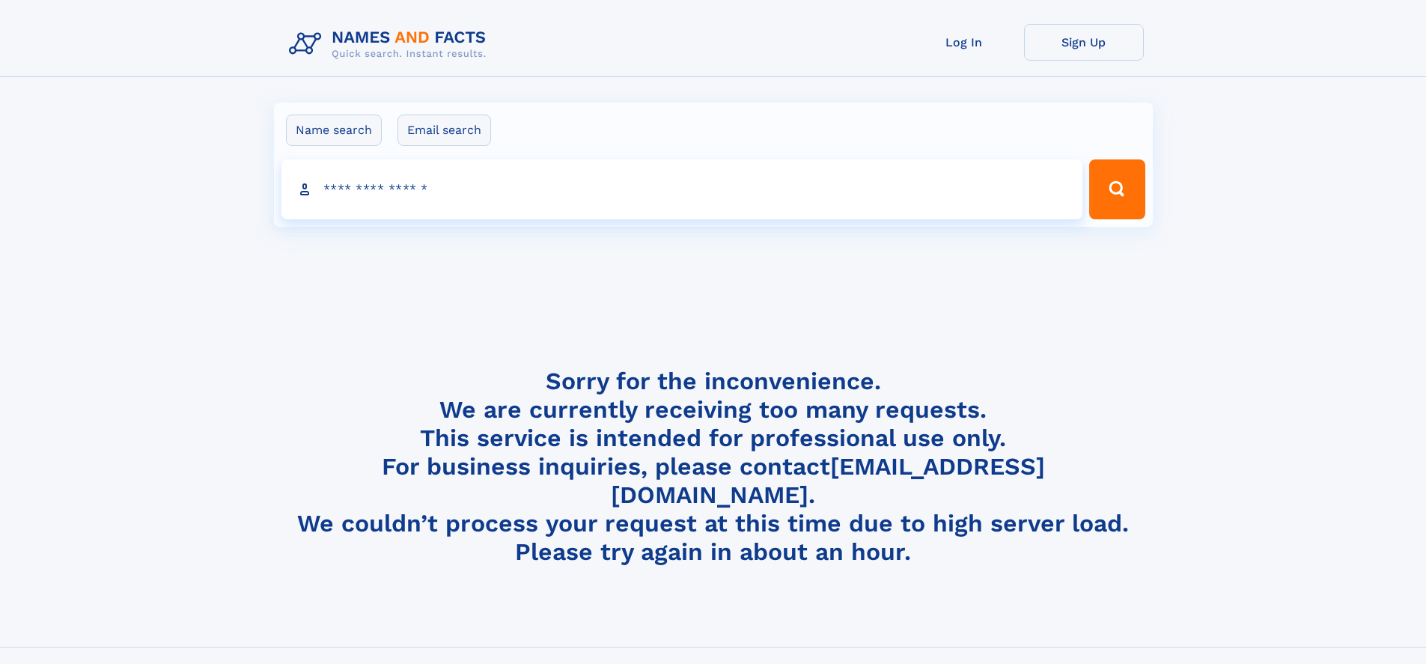 This screenshot has height=664, width=1426. Describe the element at coordinates (1084, 42) in the screenshot. I see `a: Sign Up` at that location.